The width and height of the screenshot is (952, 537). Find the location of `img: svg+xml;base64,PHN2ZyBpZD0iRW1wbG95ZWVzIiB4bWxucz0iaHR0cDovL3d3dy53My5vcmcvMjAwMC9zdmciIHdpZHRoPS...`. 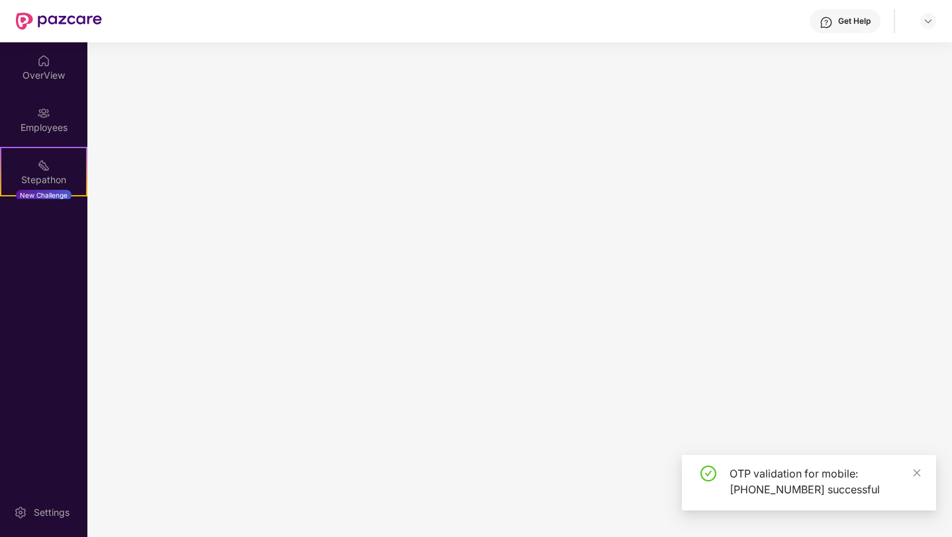

img: svg+xml;base64,PHN2ZyBpZD0iRW1wbG95ZWVzIiB4bWxucz0iaHR0cDovL3d3dy53My5vcmcvMjAwMC9zdmciIHdpZHRoPS... is located at coordinates (44, 113).